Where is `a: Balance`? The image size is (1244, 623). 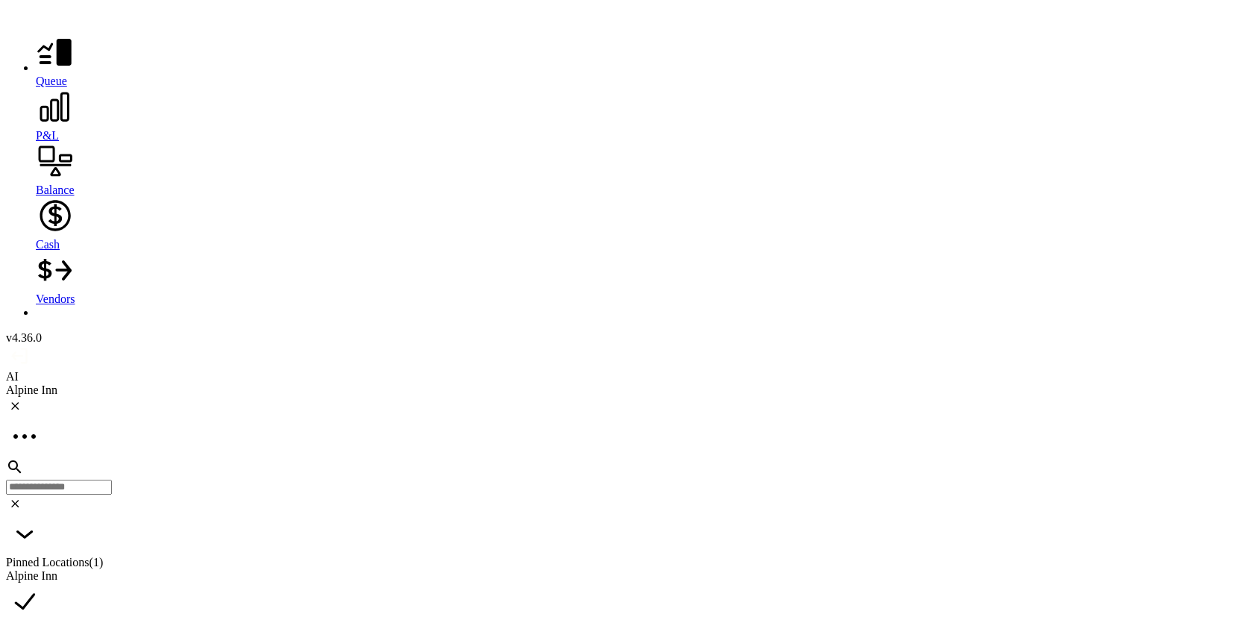 a: Balance is located at coordinates (637, 169).